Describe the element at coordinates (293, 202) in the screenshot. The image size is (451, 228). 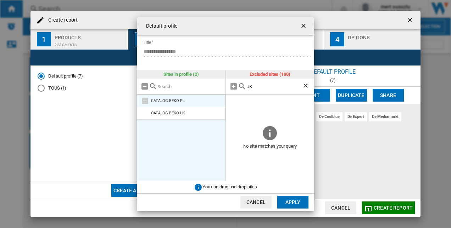
I see `button: Apply` at that location.